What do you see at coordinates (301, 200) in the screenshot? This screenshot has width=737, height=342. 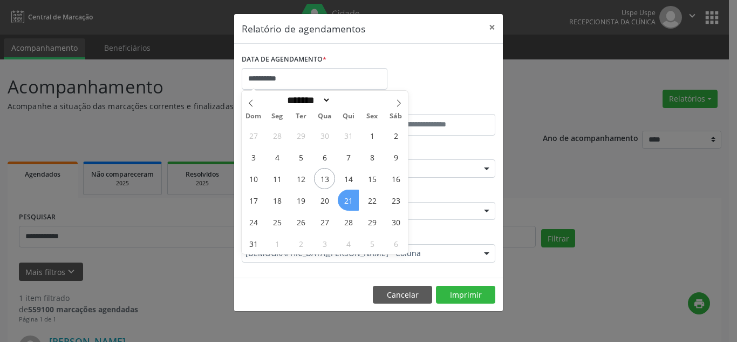 I see `span: Agosto 19, 2025` at bounding box center [301, 200].